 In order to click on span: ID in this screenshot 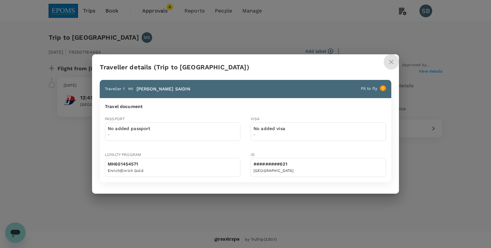, I will do `click(253, 155)`.